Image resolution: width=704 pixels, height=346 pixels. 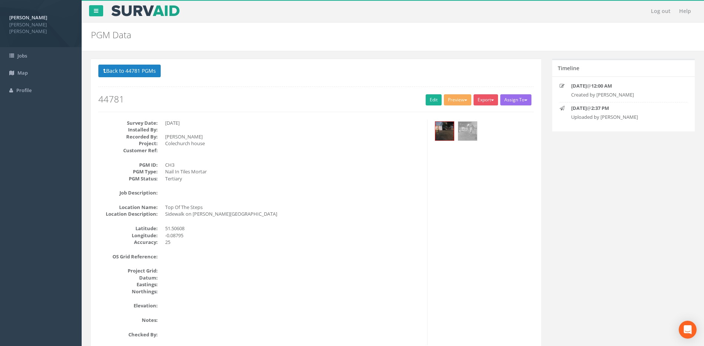 I want to click on dt: Project:, so click(x=128, y=143).